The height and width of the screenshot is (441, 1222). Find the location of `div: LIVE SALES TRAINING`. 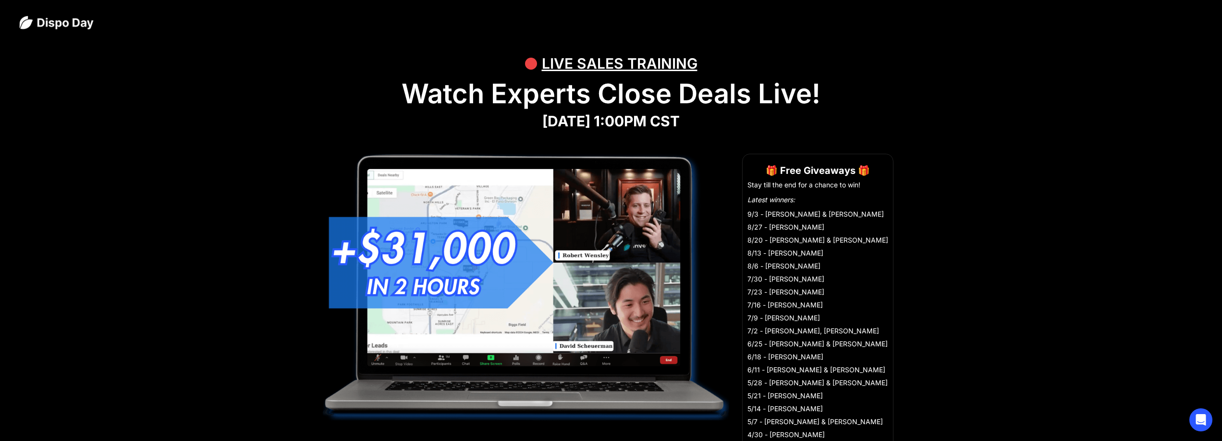

div: LIVE SALES TRAINING is located at coordinates (619, 63).